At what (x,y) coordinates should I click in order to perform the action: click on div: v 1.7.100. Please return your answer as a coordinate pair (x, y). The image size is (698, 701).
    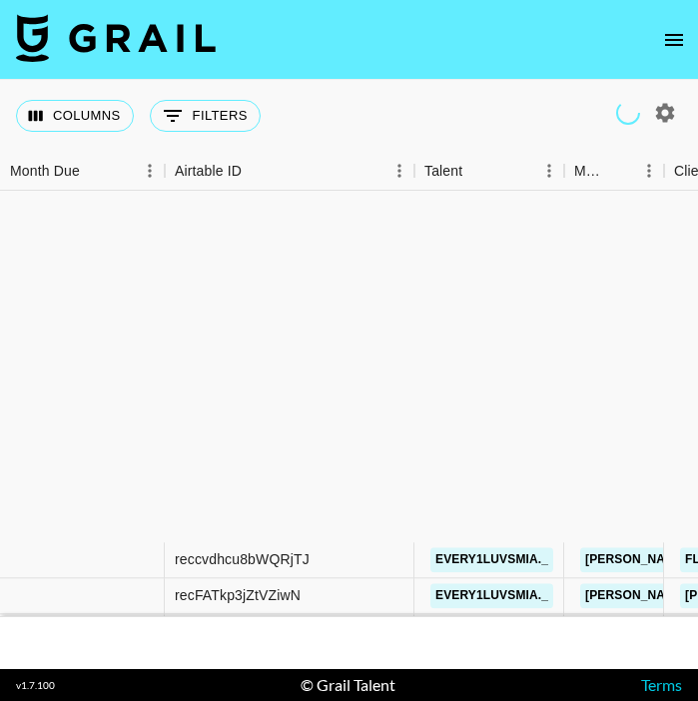
    Looking at the image, I should click on (35, 685).